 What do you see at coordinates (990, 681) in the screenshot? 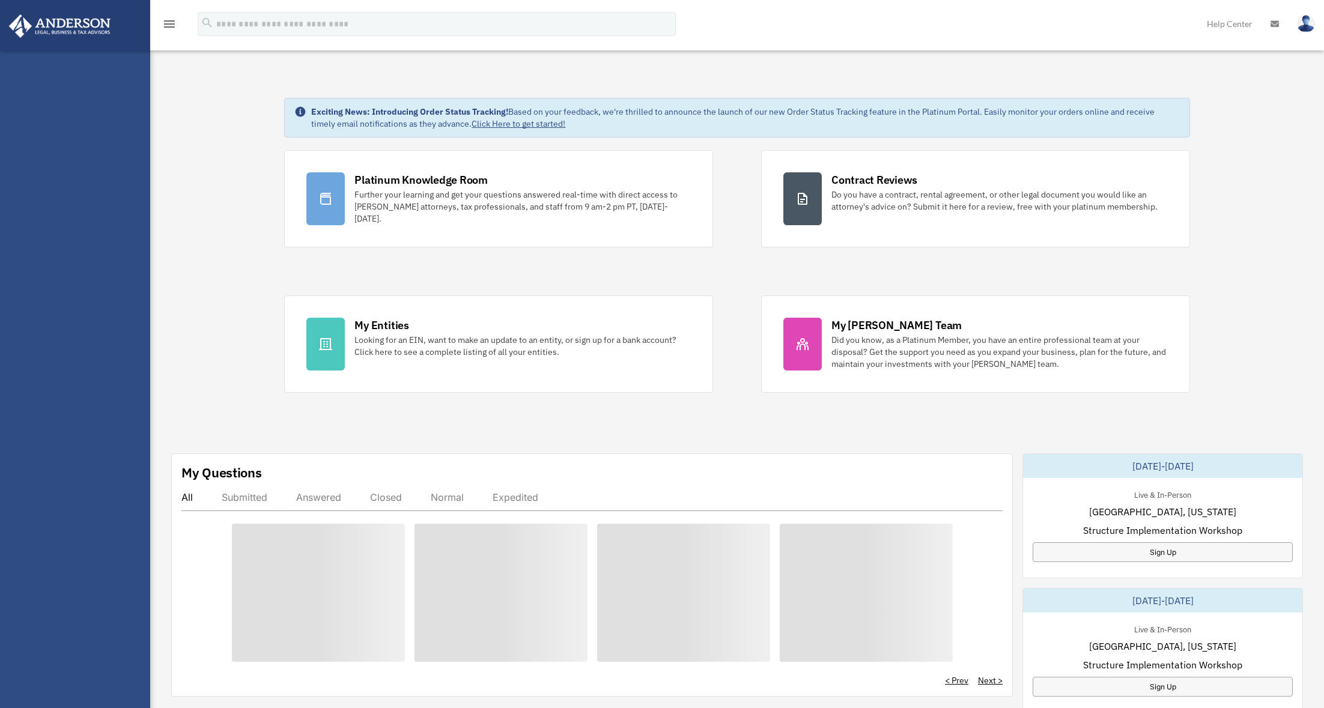
I see `a: Next >` at bounding box center [990, 681].